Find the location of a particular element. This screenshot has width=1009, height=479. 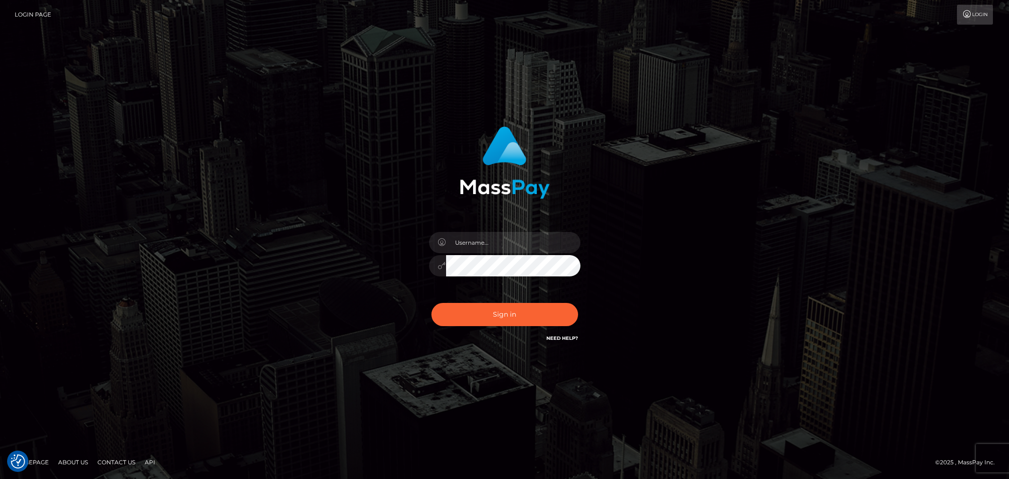

a: Homepage is located at coordinates (31, 462).